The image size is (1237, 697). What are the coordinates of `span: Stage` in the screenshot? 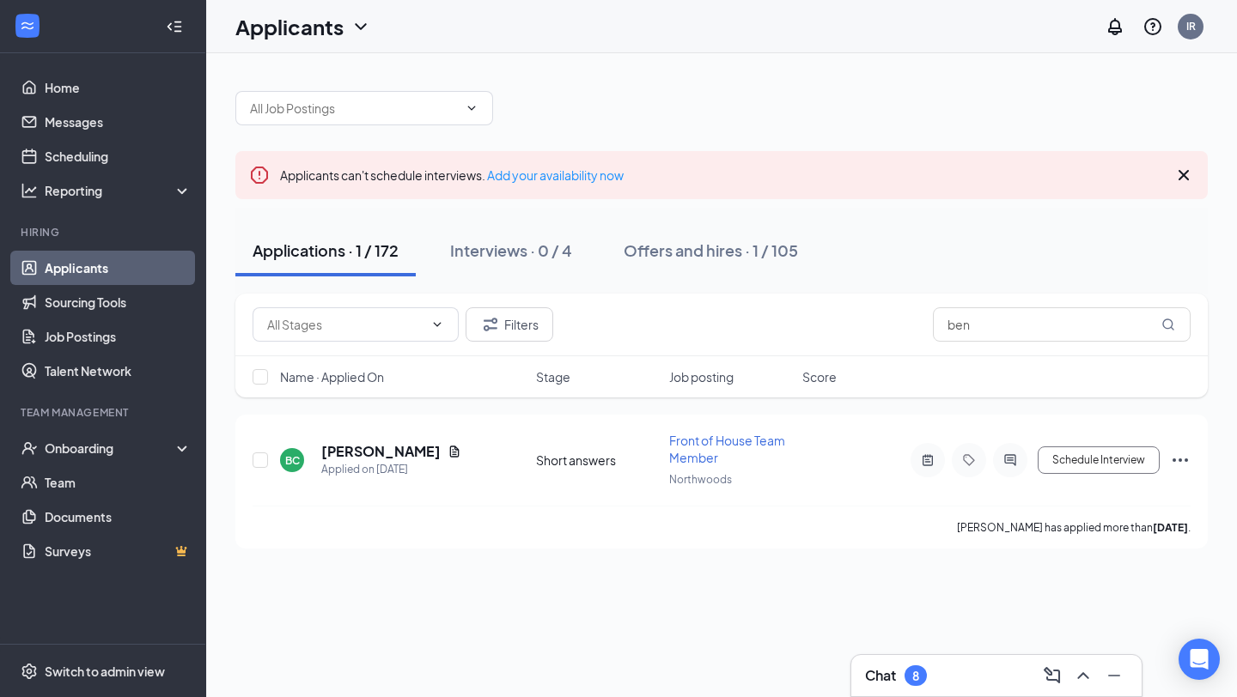 It's located at (553, 377).